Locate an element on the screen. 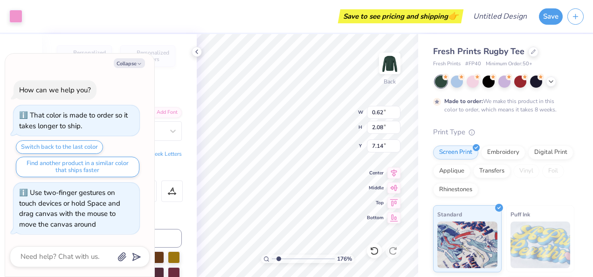 The width and height of the screenshot is (593, 277). span: Standard is located at coordinates (449, 214).